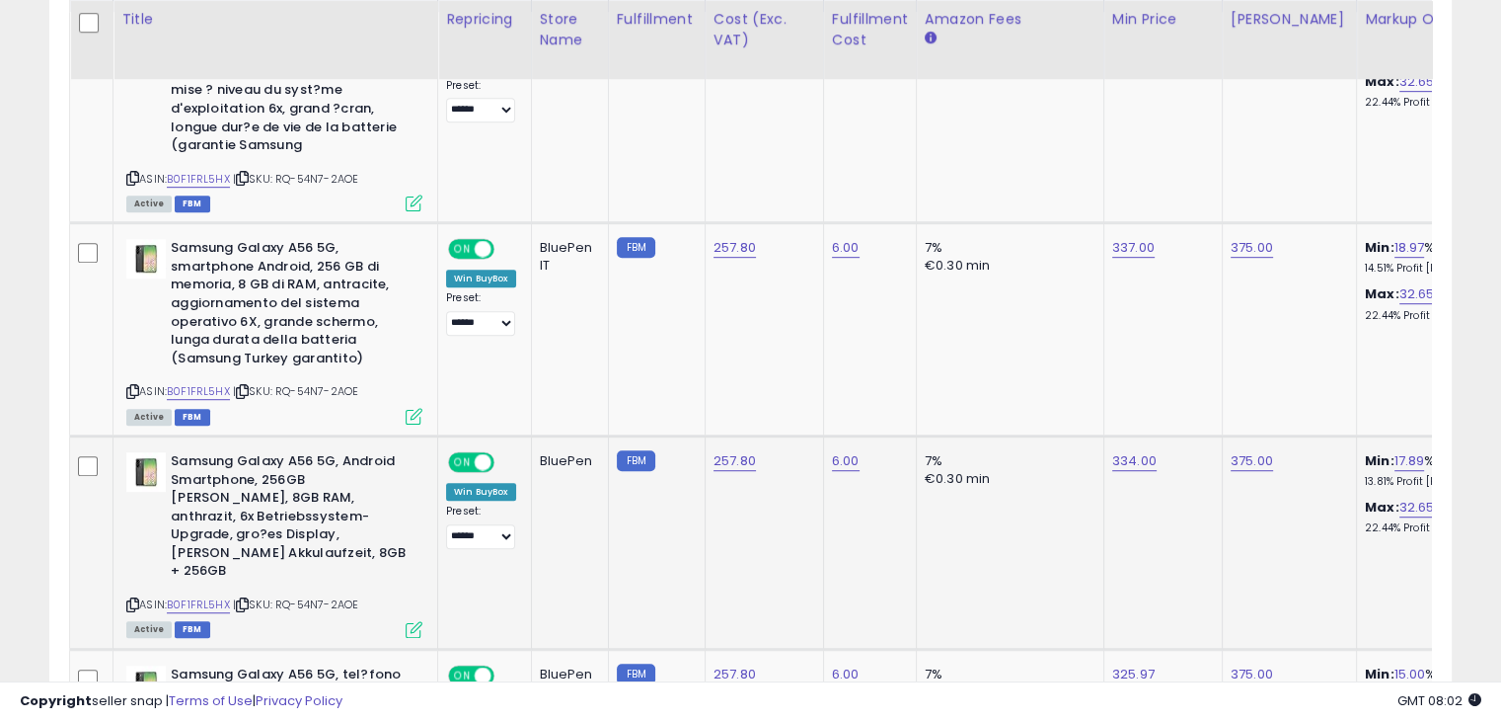 Image resolution: width=1501 pixels, height=721 pixels. I want to click on div: BluePen IT, so click(567, 257).